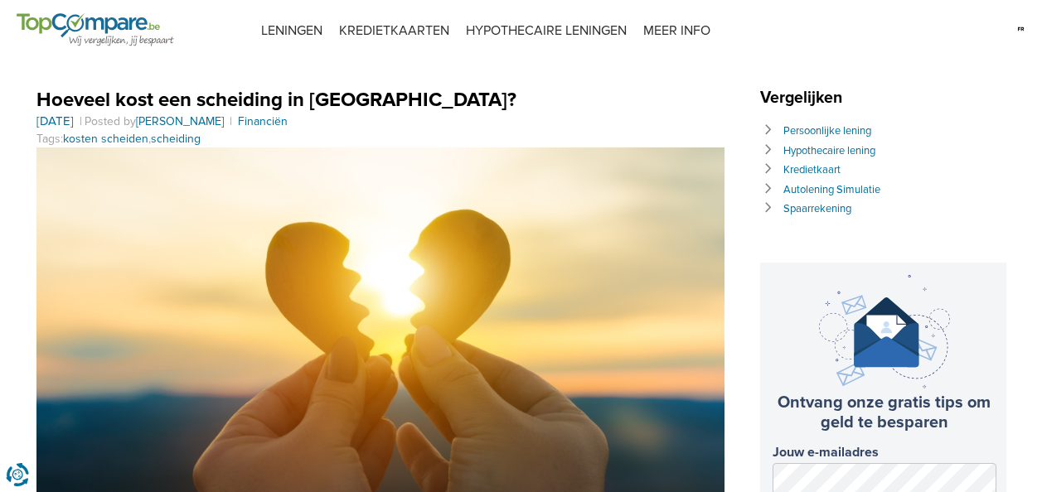 The width and height of the screenshot is (1042, 492). What do you see at coordinates (811, 170) in the screenshot?
I see `a: Kredietkaart` at bounding box center [811, 170].